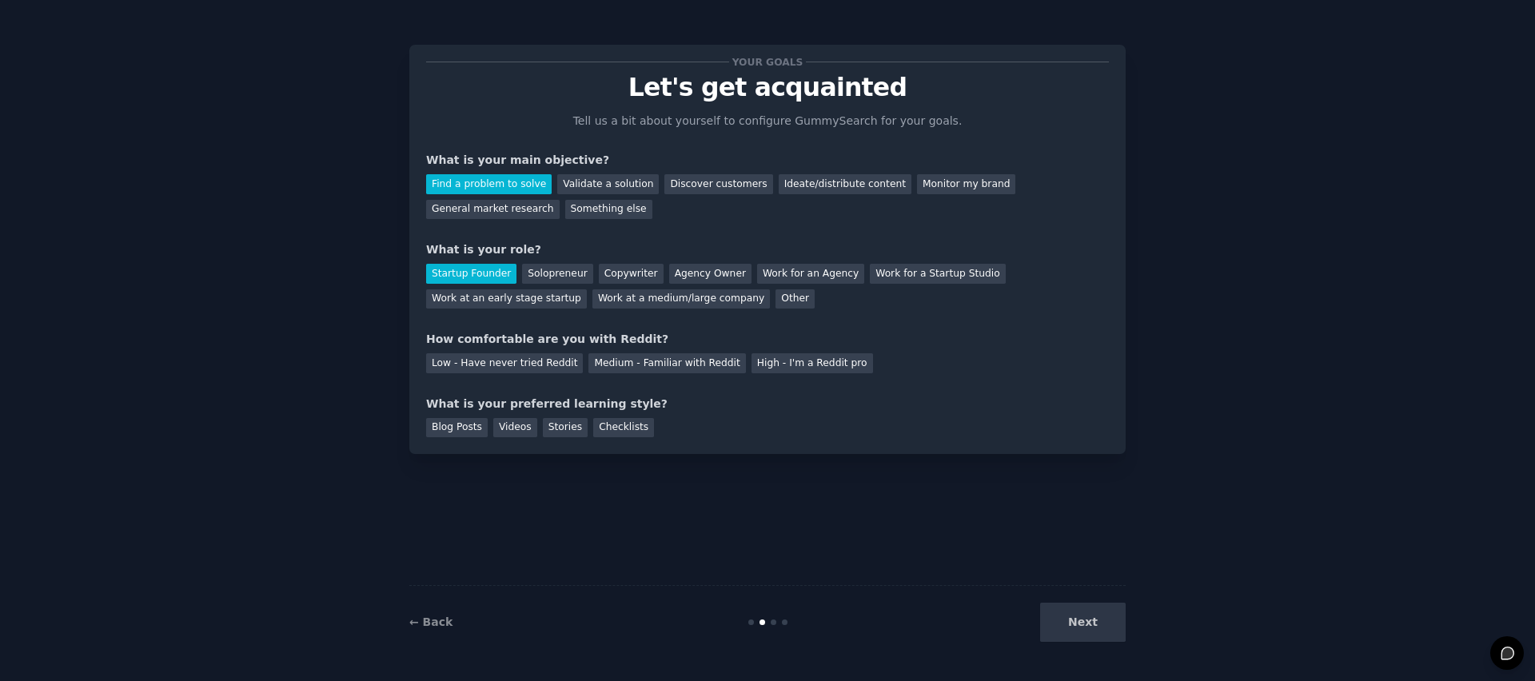 The height and width of the screenshot is (681, 1535). What do you see at coordinates (710, 273) in the screenshot?
I see `div: Agency Owner` at bounding box center [710, 273].